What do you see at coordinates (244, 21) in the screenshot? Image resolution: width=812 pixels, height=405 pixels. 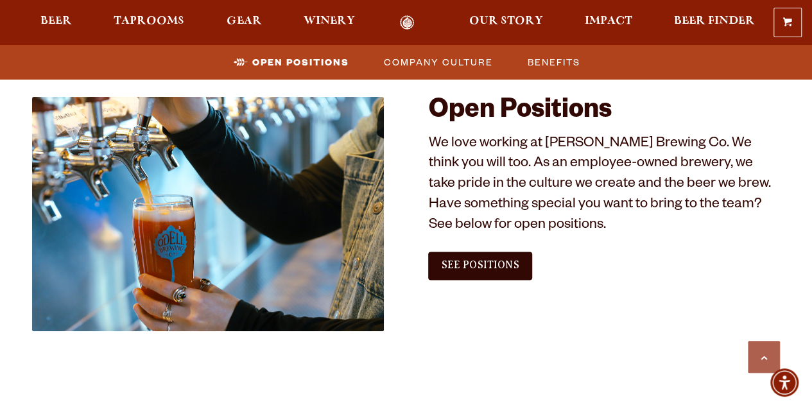 I see `span: Gear` at bounding box center [244, 21].